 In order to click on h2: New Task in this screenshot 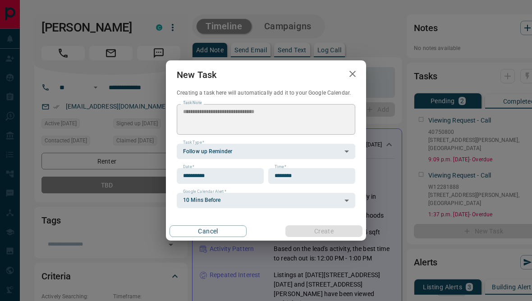, I will do `click(197, 75)`.